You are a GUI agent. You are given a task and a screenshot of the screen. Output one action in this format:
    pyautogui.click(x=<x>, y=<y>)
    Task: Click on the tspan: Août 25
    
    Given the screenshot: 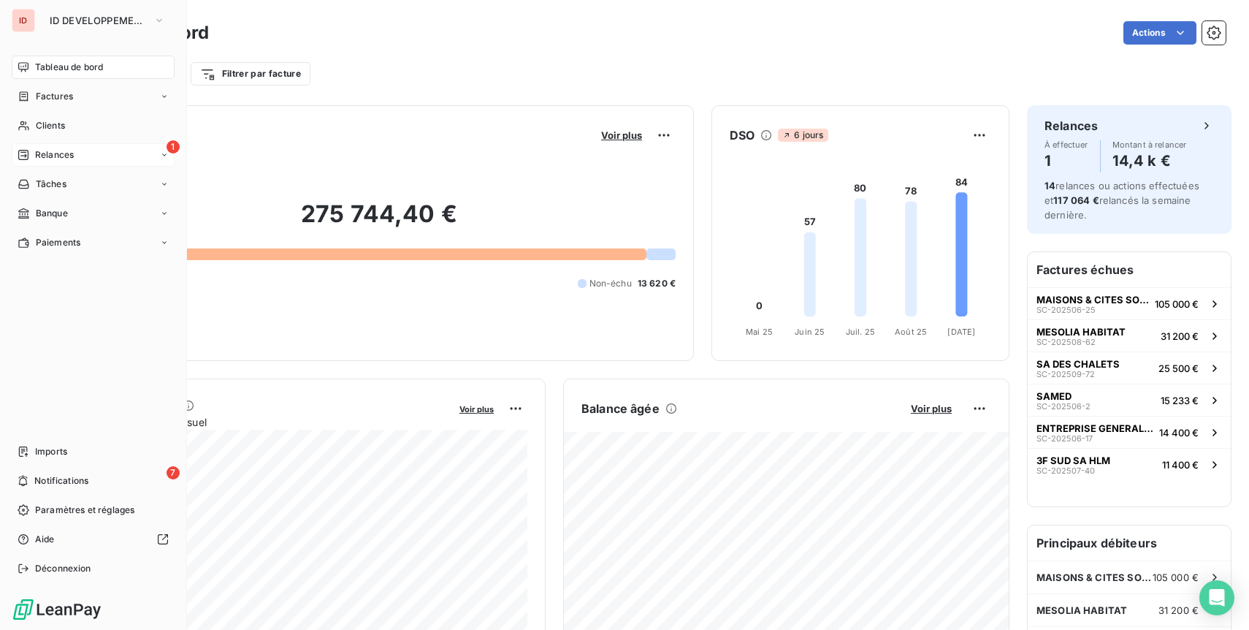 What is the action you would take?
    pyautogui.click(x=911, y=332)
    